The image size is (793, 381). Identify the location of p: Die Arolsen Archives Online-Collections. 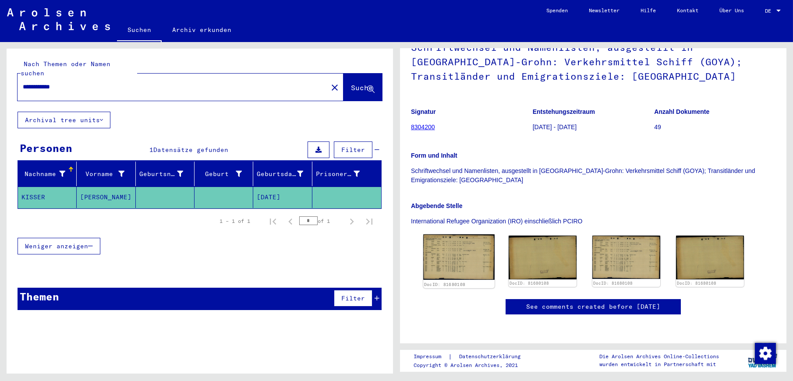
(659, 357).